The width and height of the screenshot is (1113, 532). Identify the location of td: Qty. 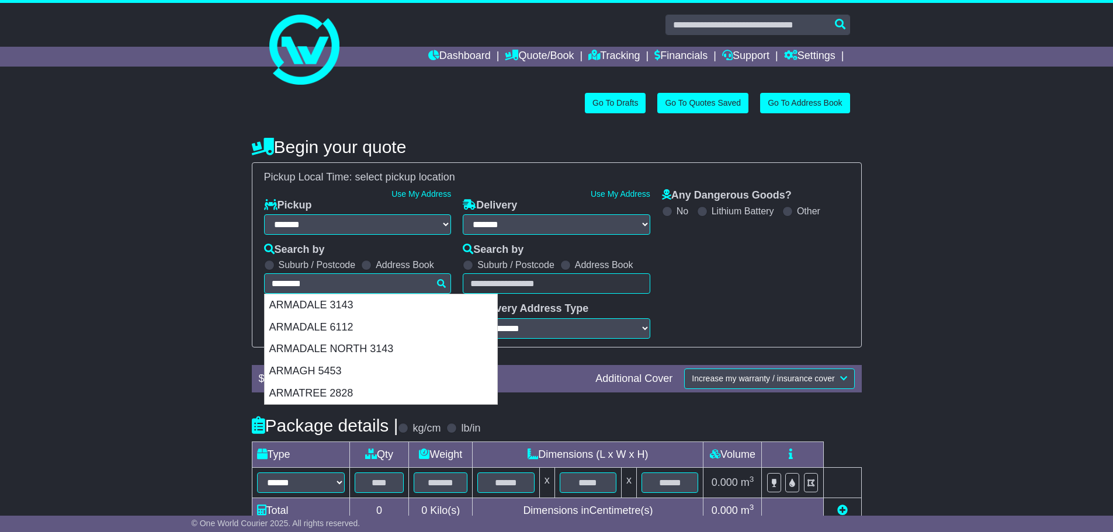
(379, 454).